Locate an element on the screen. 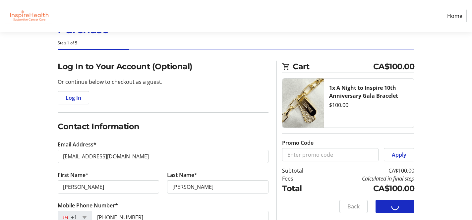 The image size is (472, 220). label: First Name* is located at coordinates (73, 175).